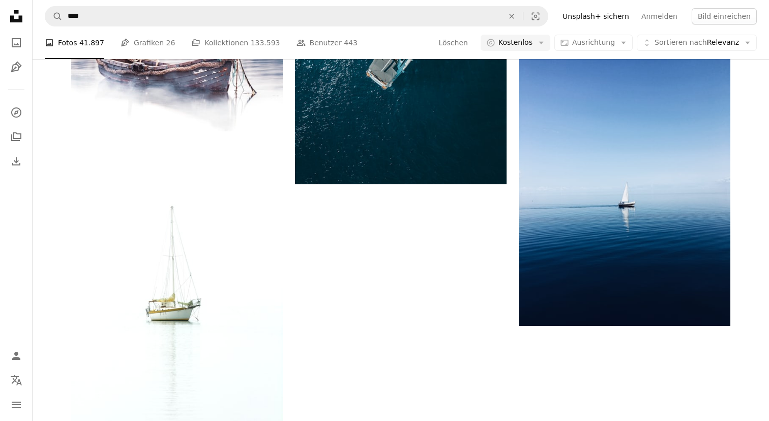 The width and height of the screenshot is (769, 421). I want to click on span: Sortieren nach, so click(681, 42).